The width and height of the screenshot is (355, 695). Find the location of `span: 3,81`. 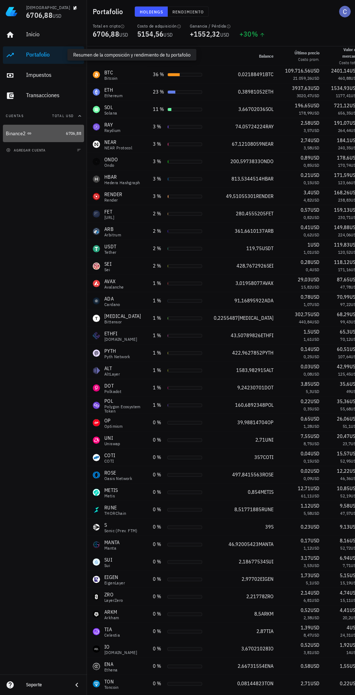

span: 3,81 is located at coordinates (308, 652).